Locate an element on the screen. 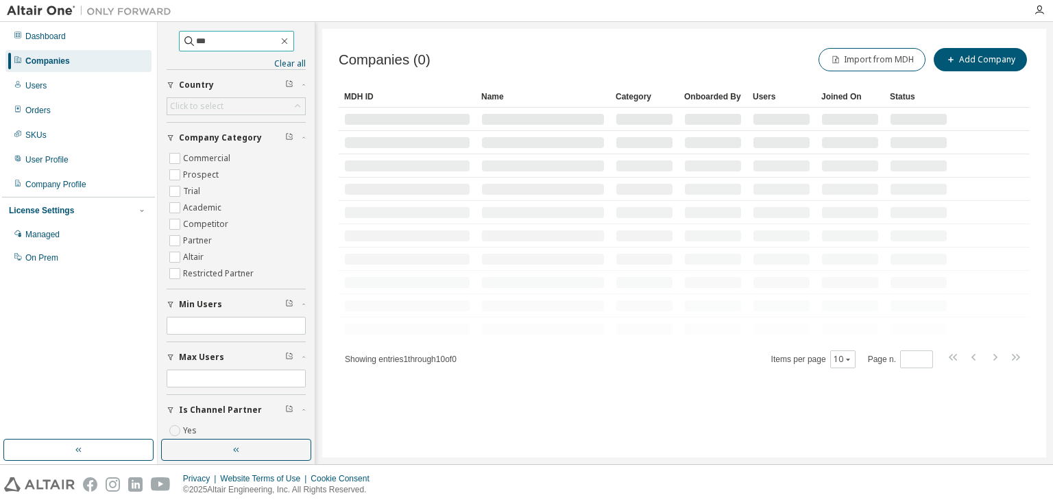 The image size is (1053, 504). div: Status is located at coordinates (919, 97).